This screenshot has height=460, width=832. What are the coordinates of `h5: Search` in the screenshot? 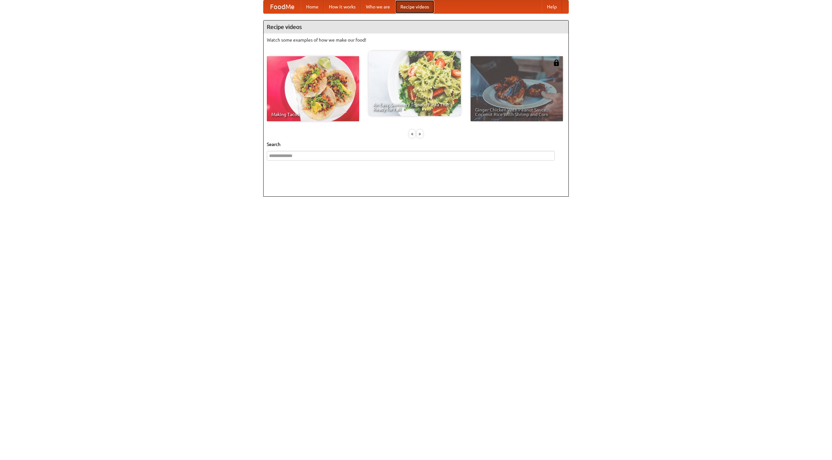 It's located at (416, 144).